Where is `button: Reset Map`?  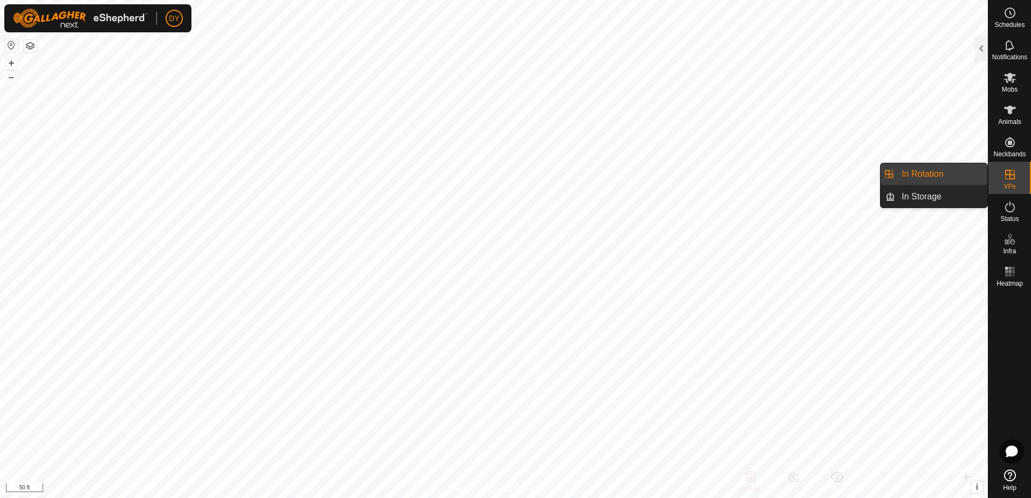 button: Reset Map is located at coordinates (11, 45).